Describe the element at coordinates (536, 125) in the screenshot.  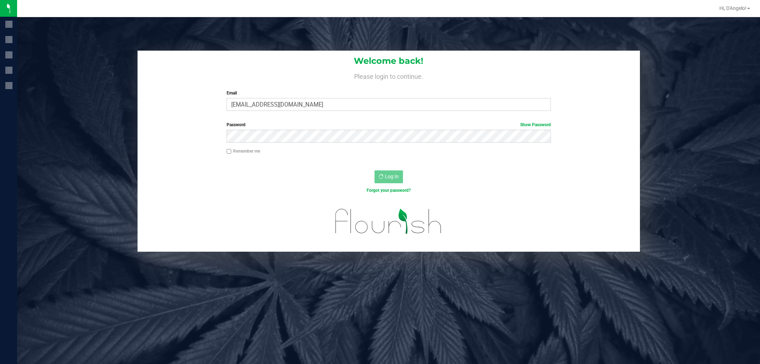
I see `a: Show Password` at that location.